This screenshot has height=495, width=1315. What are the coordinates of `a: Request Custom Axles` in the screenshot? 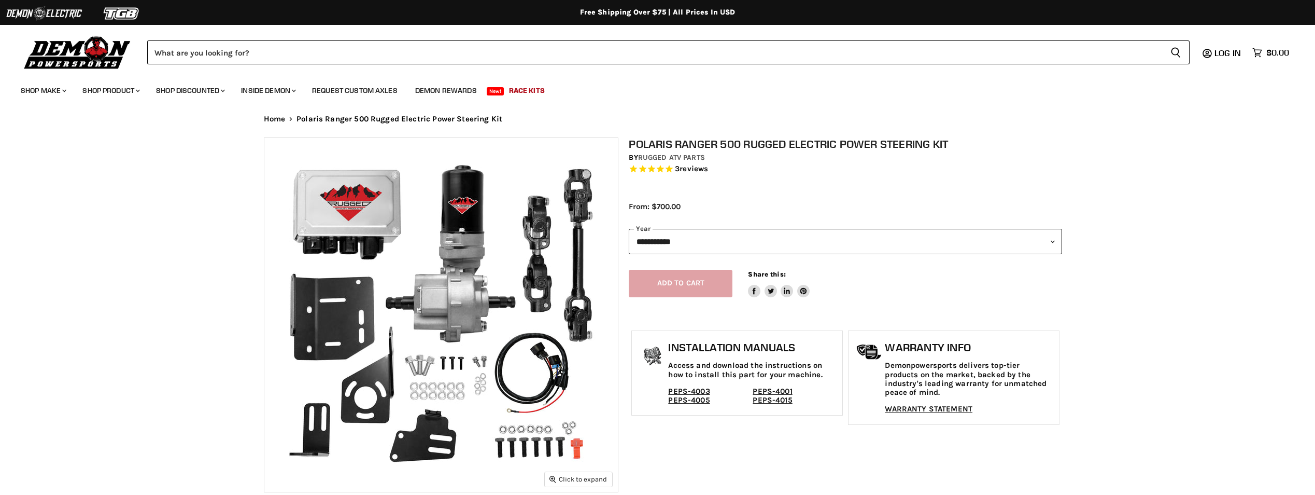 It's located at (355, 90).